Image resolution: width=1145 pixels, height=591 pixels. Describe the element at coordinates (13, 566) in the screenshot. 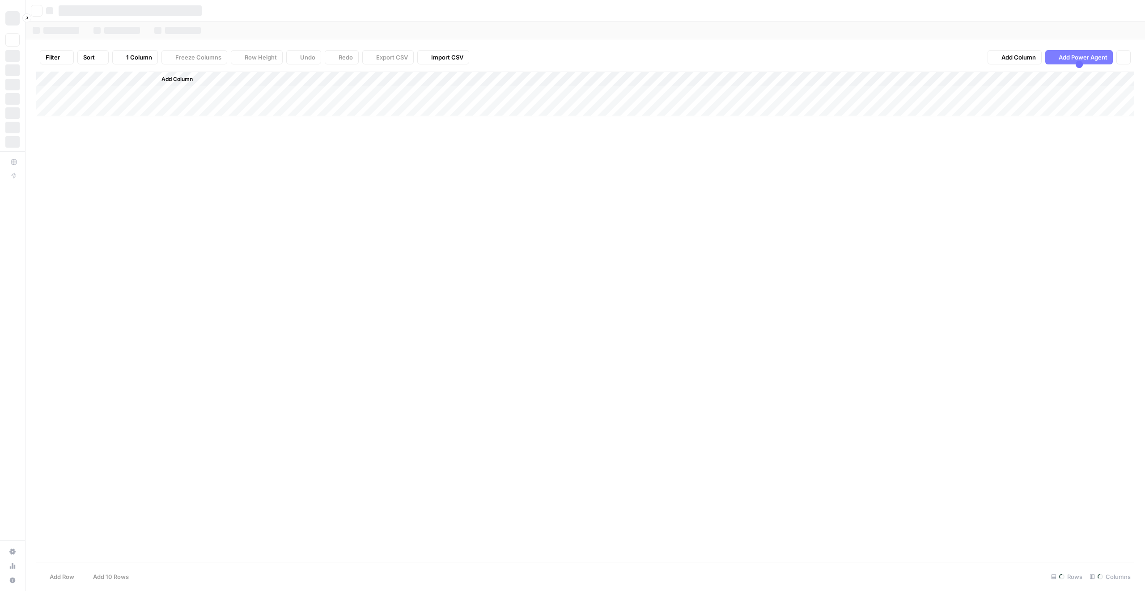

I see `a: Usage` at that location.